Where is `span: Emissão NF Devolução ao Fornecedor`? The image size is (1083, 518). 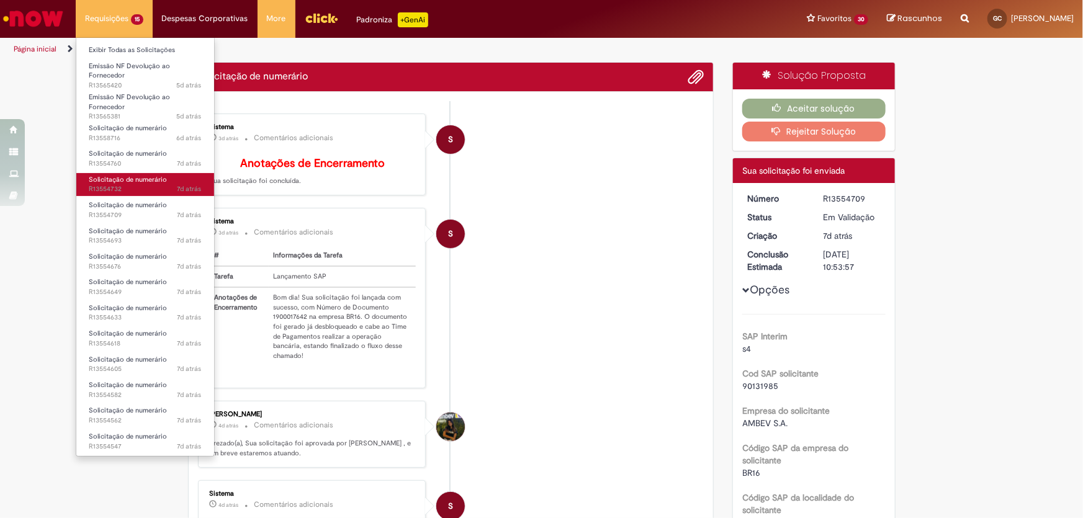
span: Emissão NF Devolução ao Fornecedor is located at coordinates (129, 102).